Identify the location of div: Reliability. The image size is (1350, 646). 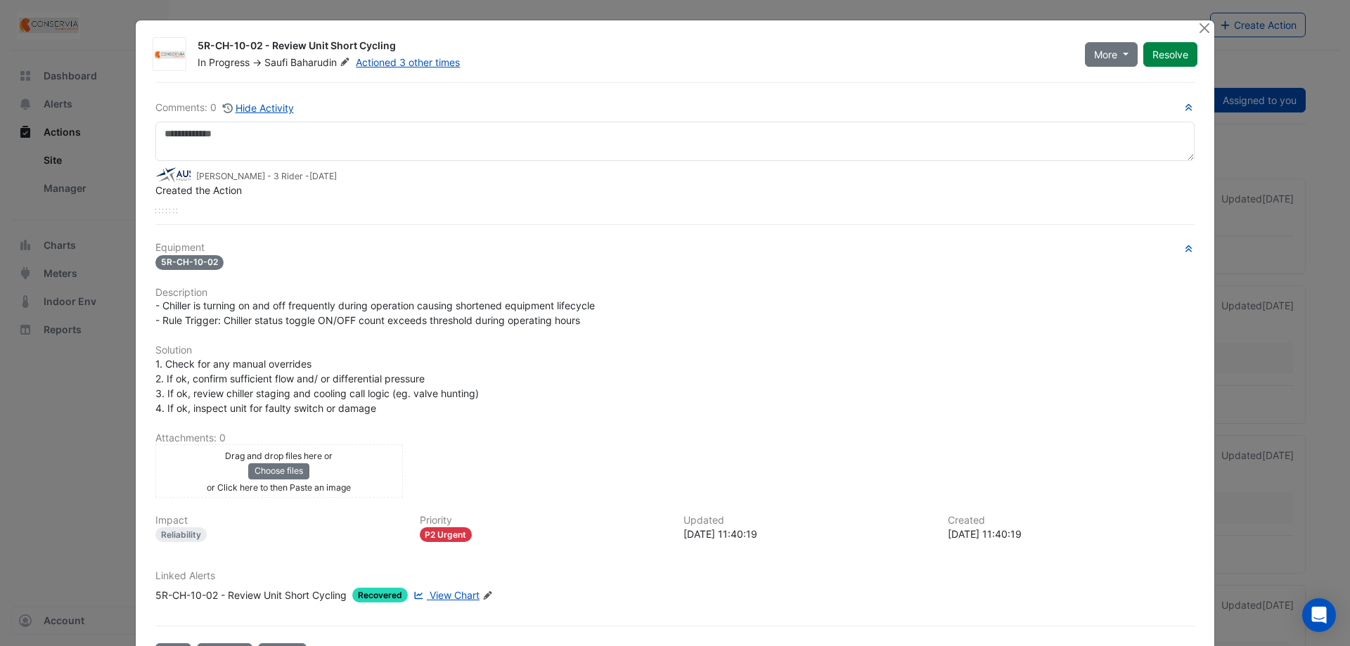
(181, 535).